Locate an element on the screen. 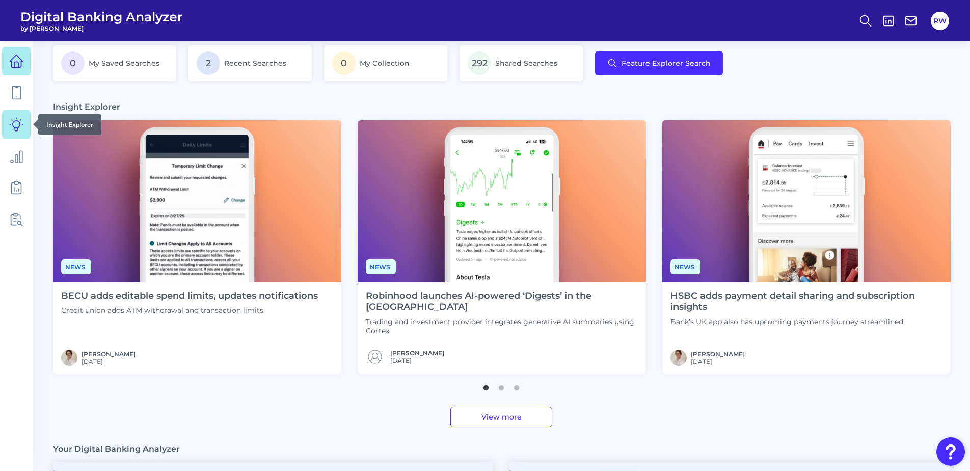 The height and width of the screenshot is (471, 970). span: Feature Explorer Search is located at coordinates (666, 63).